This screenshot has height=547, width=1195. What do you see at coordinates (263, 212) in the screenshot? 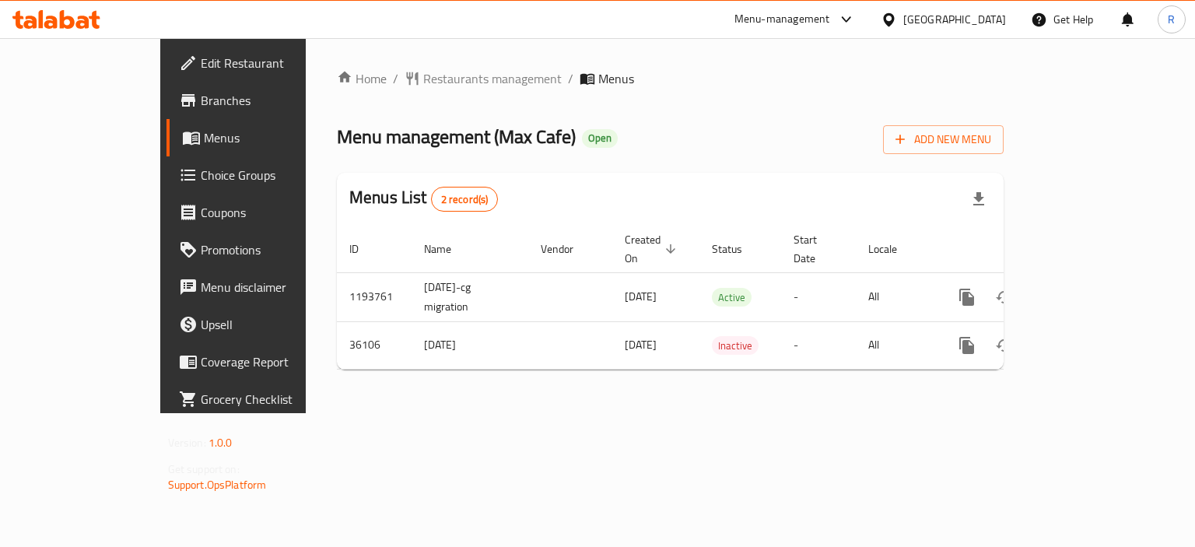
I see `a: Coupons` at bounding box center [263, 212].